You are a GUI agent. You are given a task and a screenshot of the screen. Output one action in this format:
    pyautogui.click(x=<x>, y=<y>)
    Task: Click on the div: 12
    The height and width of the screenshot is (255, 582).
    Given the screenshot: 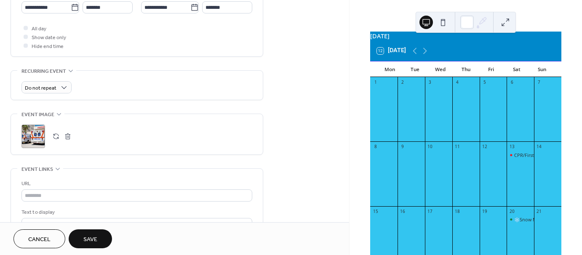 What is the action you would take?
    pyautogui.click(x=485, y=147)
    